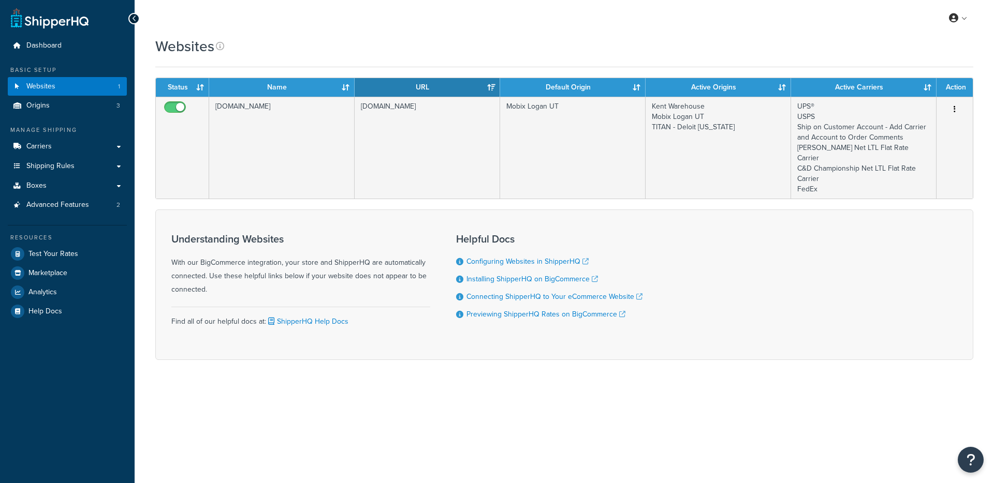 This screenshot has height=483, width=994. I want to click on th: Name: activate to sort column ascending, so click(282, 87).